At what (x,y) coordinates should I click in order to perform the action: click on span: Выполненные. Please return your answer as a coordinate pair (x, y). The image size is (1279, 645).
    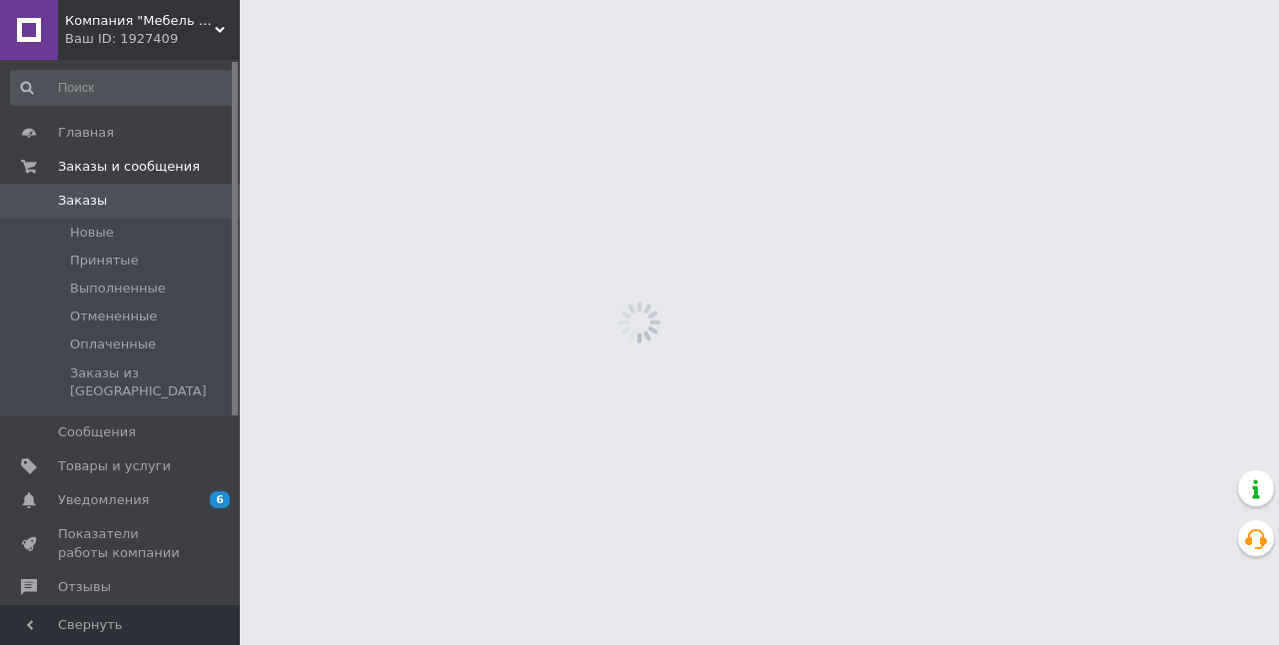
    Looking at the image, I should click on (118, 289).